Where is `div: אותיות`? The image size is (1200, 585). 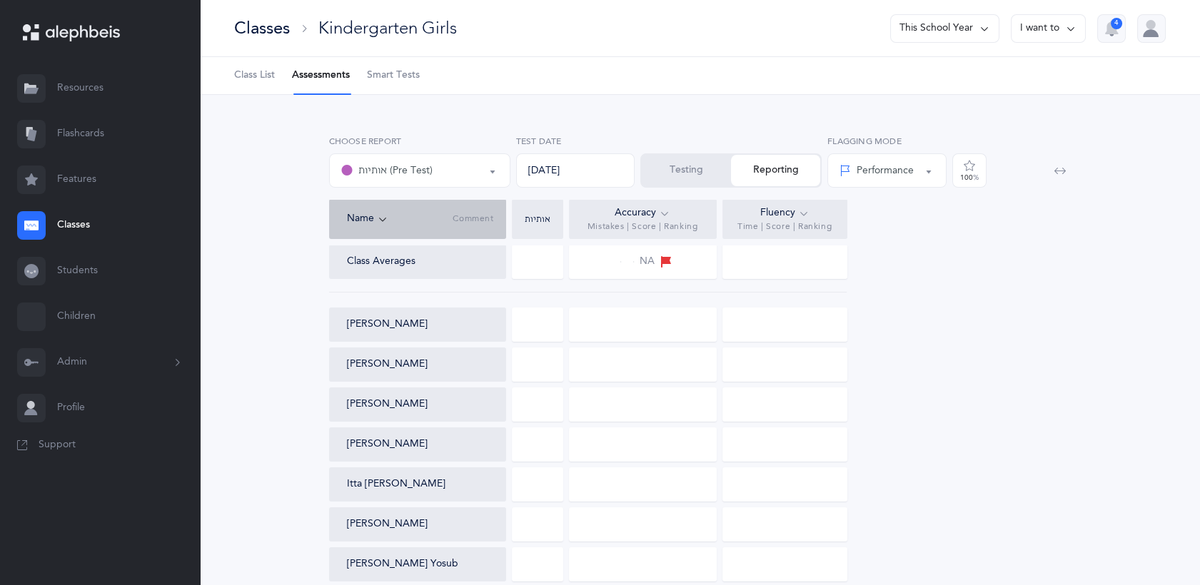 div: אותיות is located at coordinates (538, 219).